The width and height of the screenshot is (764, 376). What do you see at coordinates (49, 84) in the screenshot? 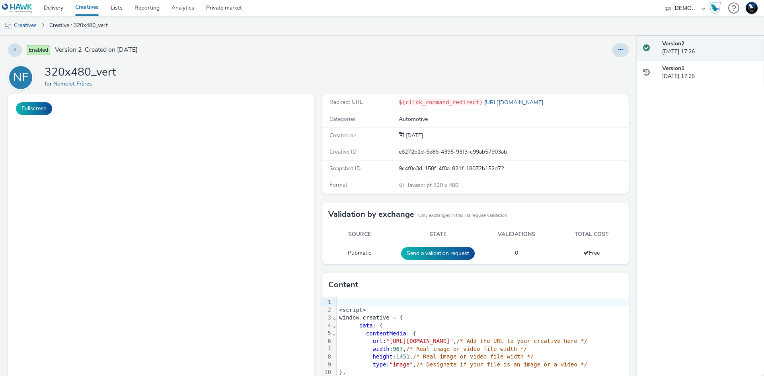
I see `span: for` at bounding box center [49, 84].